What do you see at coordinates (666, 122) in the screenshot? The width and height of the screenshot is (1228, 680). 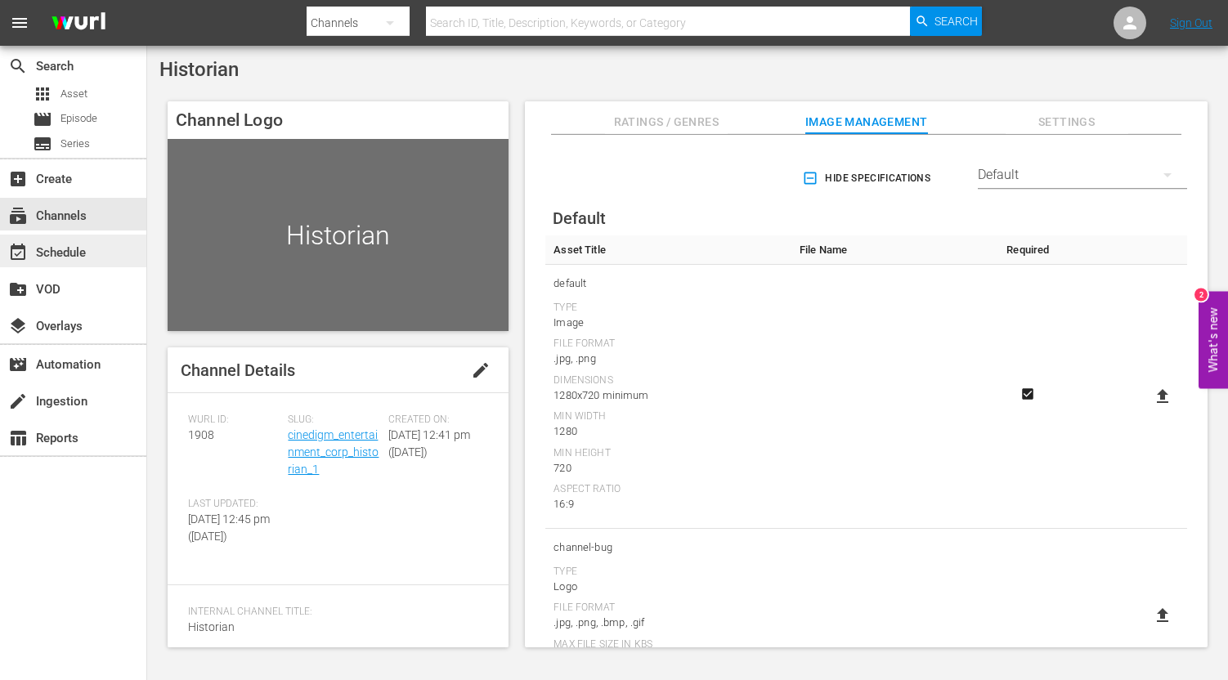 I see `span: Ratings / Genres` at bounding box center [666, 122].